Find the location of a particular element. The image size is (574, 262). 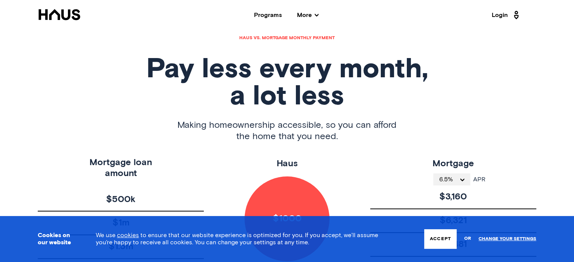

a: Programs is located at coordinates (268, 15).